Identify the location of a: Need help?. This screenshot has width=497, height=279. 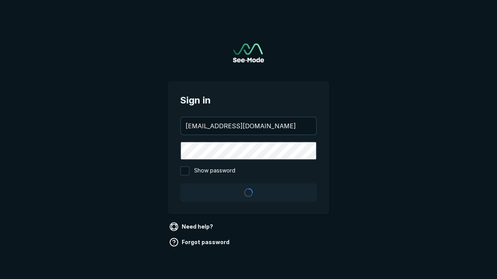
(192, 227).